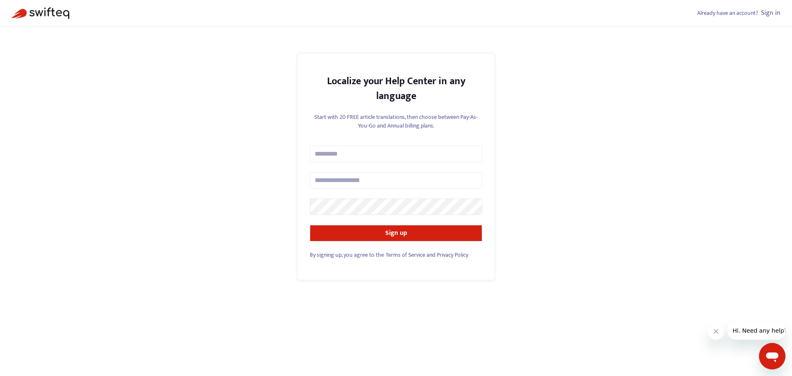 Image resolution: width=792 pixels, height=376 pixels. I want to click on p: Start with 20 FREE article translations, then choose between Pay-As-You-Go and Annual billing plans., so click(396, 121).